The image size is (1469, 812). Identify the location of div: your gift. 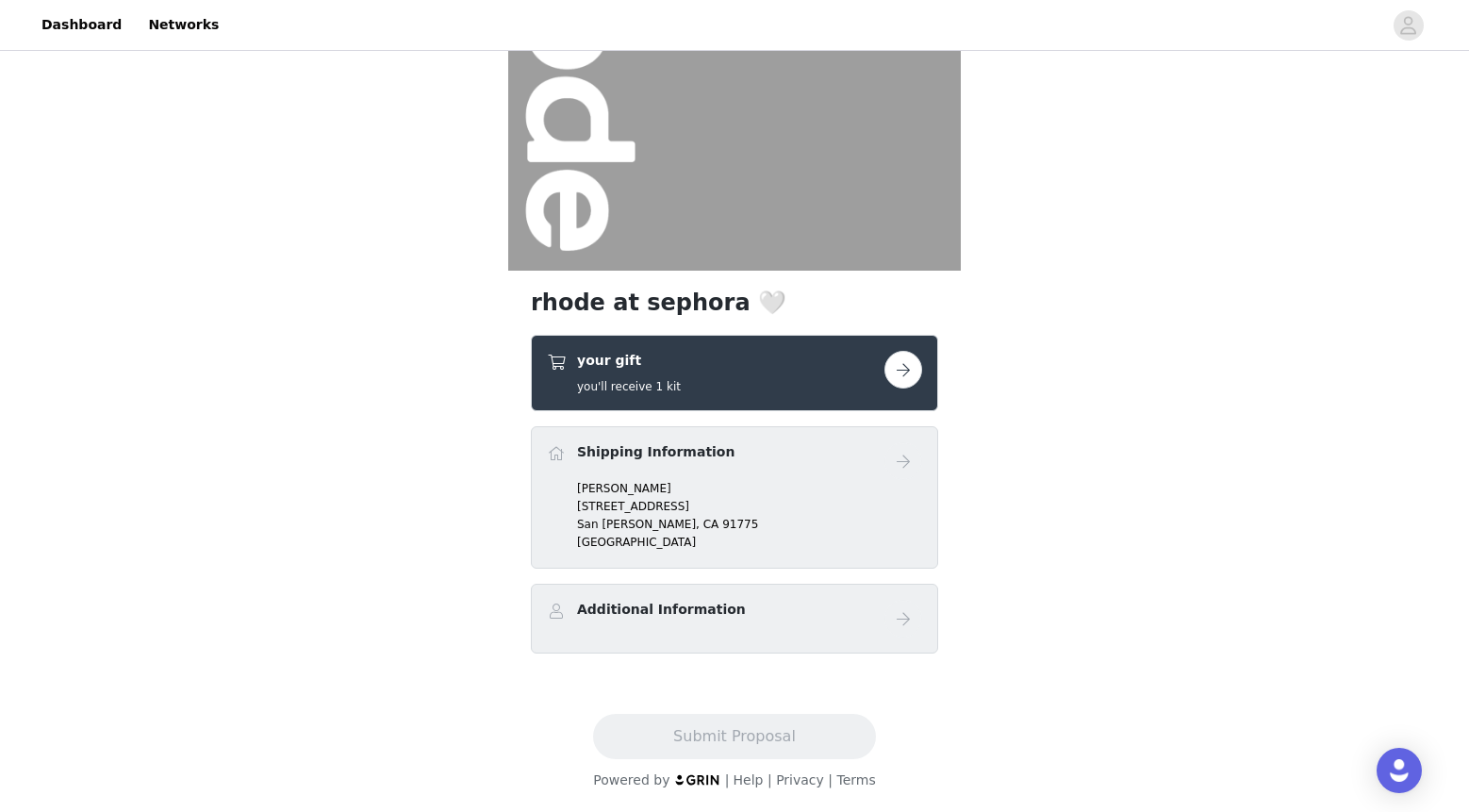
(734, 372).